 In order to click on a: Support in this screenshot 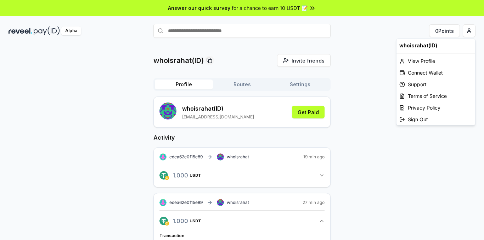, I will do `click(436, 84)`.